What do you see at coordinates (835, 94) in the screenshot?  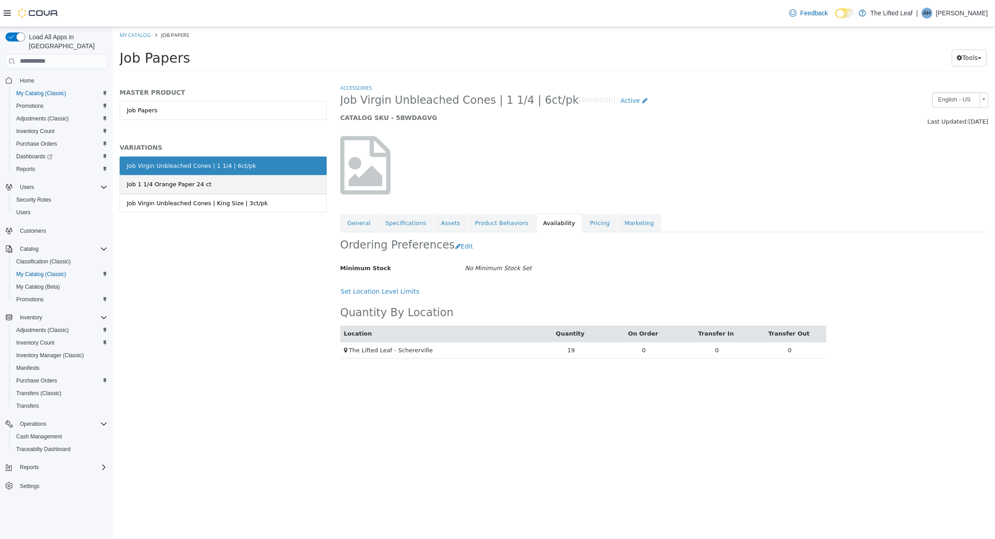 I see `span: Last Updated:` at bounding box center [835, 94].